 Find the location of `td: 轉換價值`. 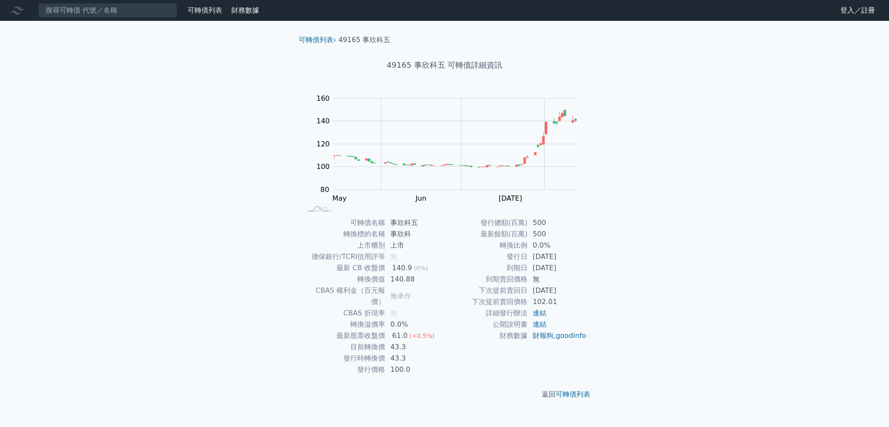

td: 轉換價值 is located at coordinates (344, 279).